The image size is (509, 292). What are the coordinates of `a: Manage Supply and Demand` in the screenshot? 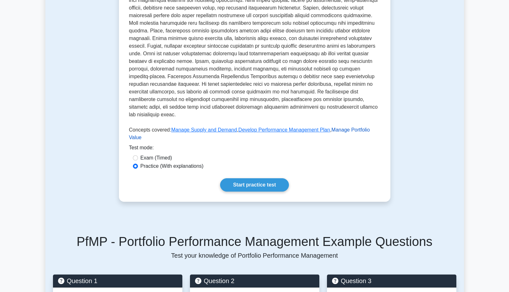 It's located at (204, 129).